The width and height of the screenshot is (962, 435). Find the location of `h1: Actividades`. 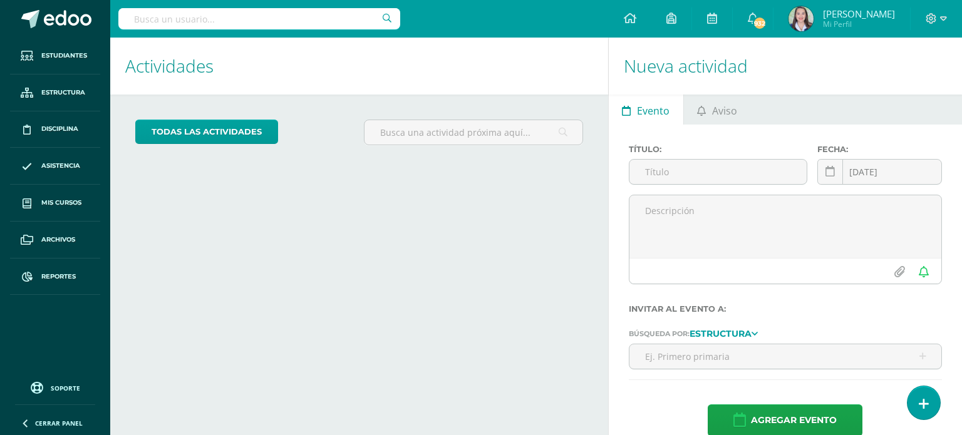

h1: Actividades is located at coordinates (359, 66).